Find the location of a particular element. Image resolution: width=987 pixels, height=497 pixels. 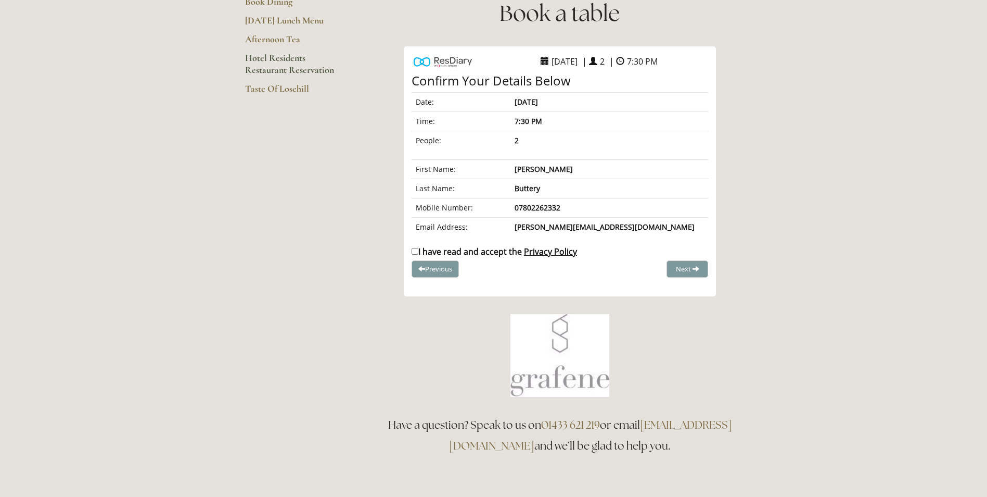

b: Buttery is located at coordinates (527, 188).